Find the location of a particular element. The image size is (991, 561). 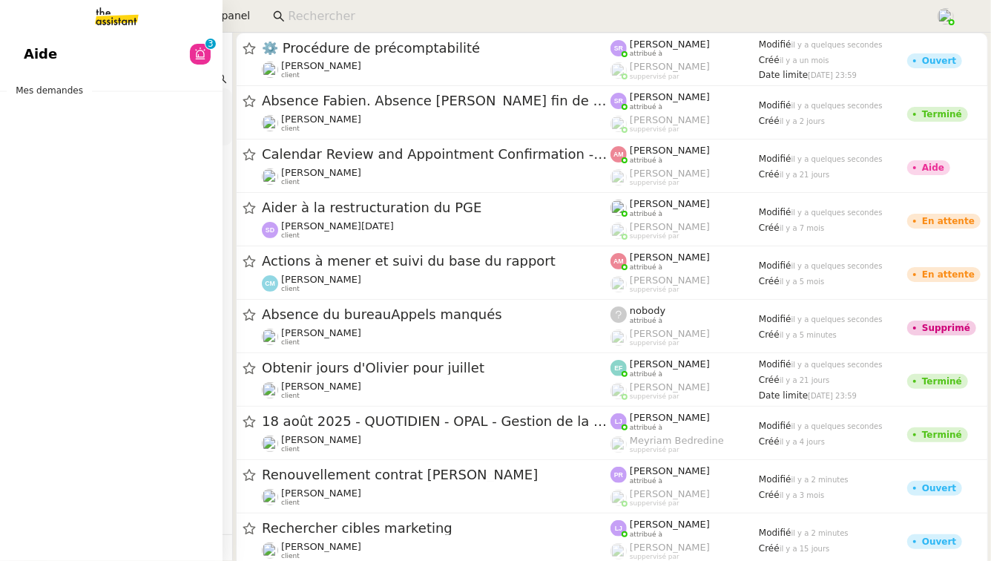

span: Obtenir jours d'Olivier pour juillet is located at coordinates (436, 368).